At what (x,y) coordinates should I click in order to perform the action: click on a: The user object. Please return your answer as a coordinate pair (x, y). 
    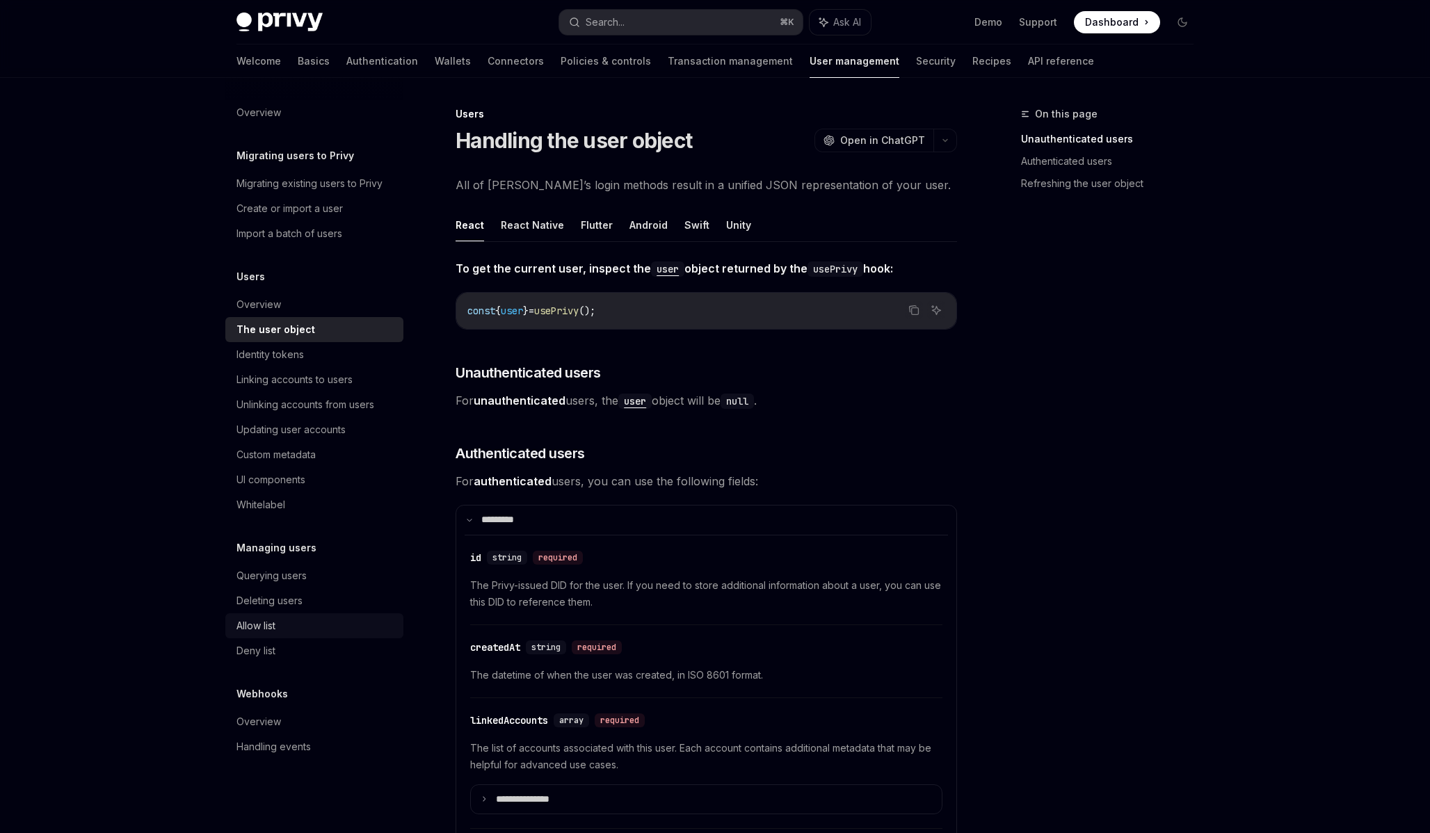
    Looking at the image, I should click on (314, 330).